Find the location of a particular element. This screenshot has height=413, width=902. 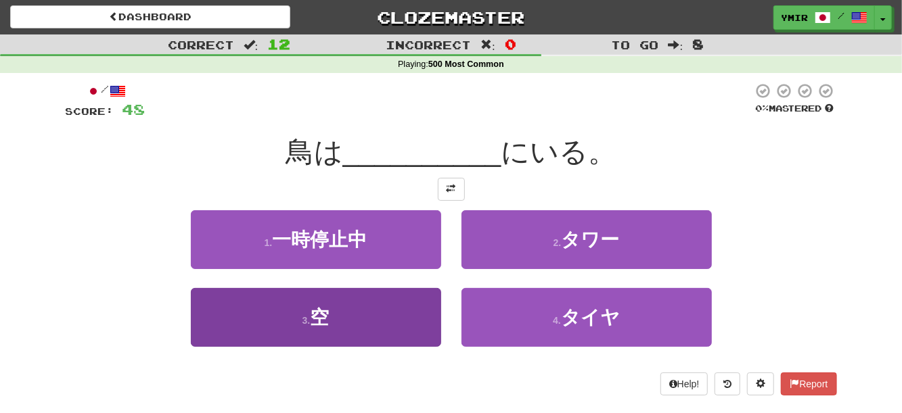

small: 1 . is located at coordinates (269, 243).